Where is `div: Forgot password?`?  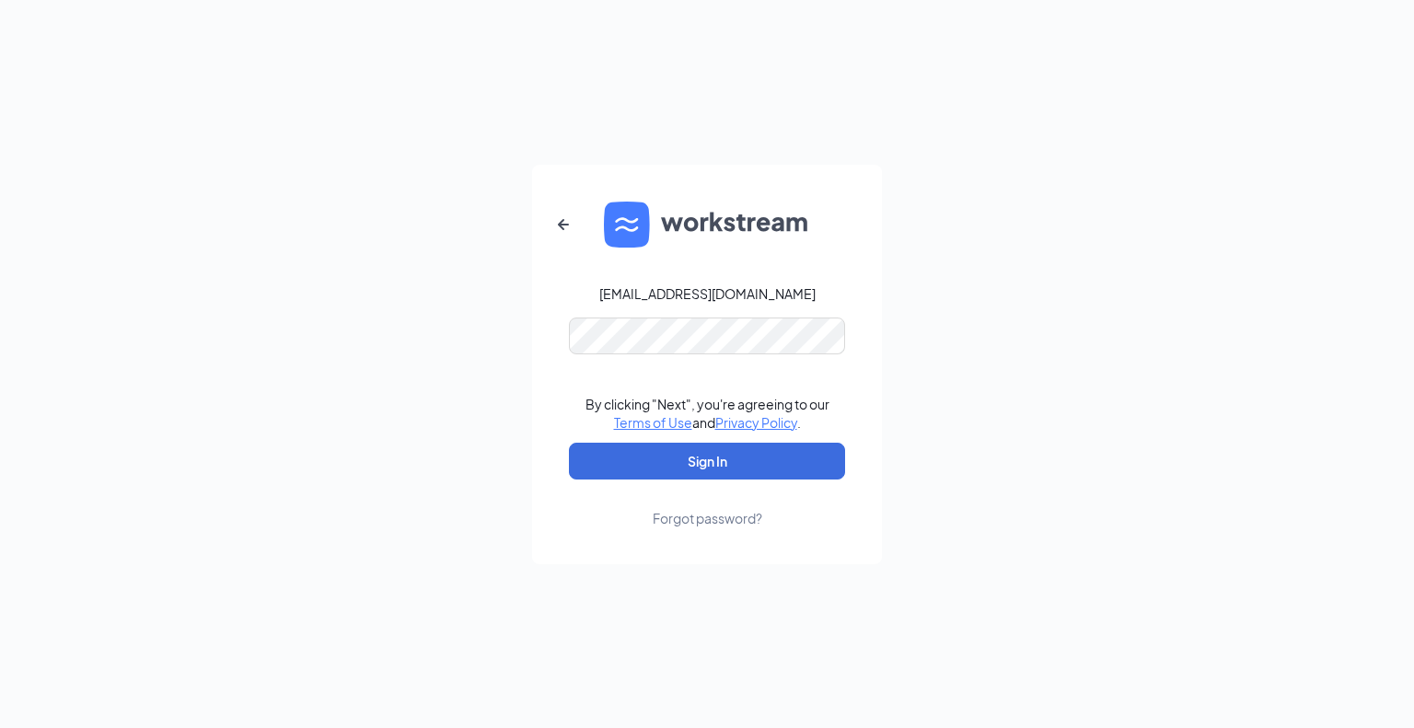
div: Forgot password? is located at coordinates (707, 518).